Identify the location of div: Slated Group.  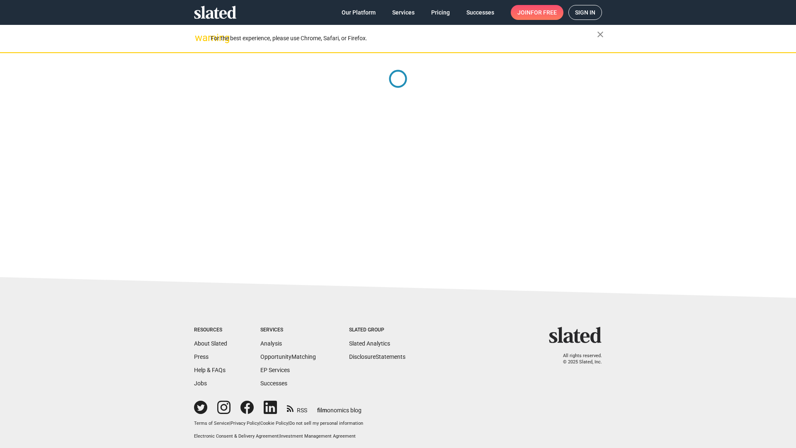
(377, 330).